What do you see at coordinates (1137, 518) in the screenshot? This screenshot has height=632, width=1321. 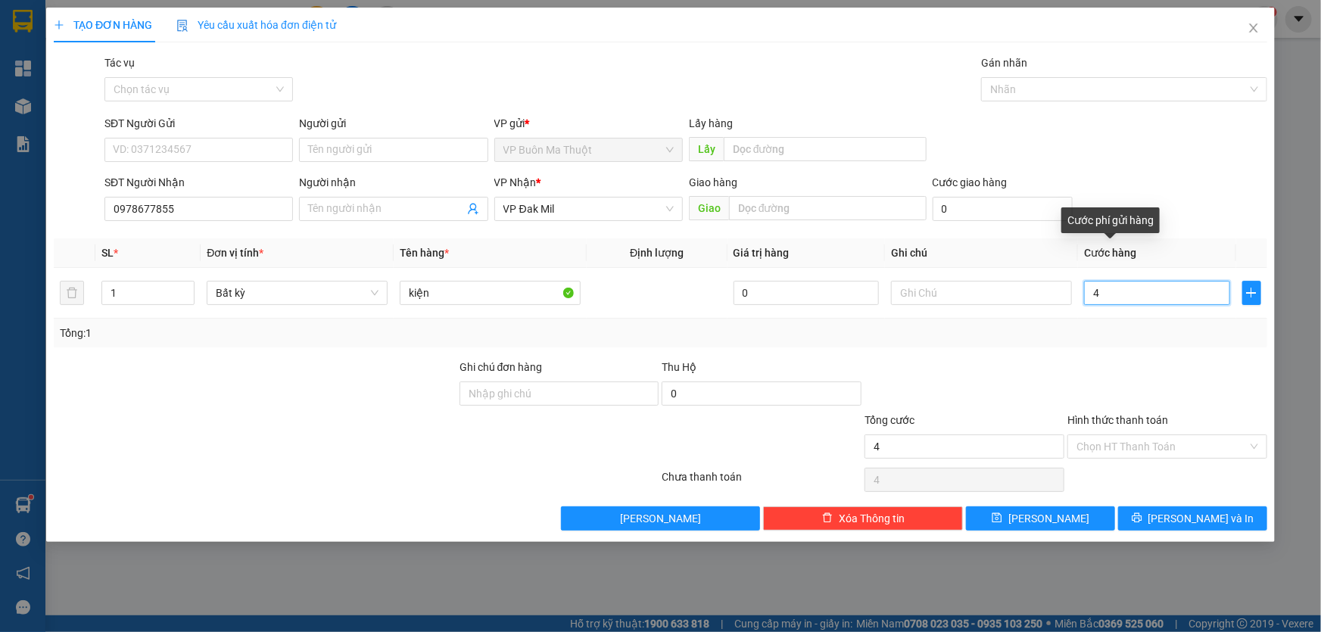 I see `span: printer` at bounding box center [1137, 518].